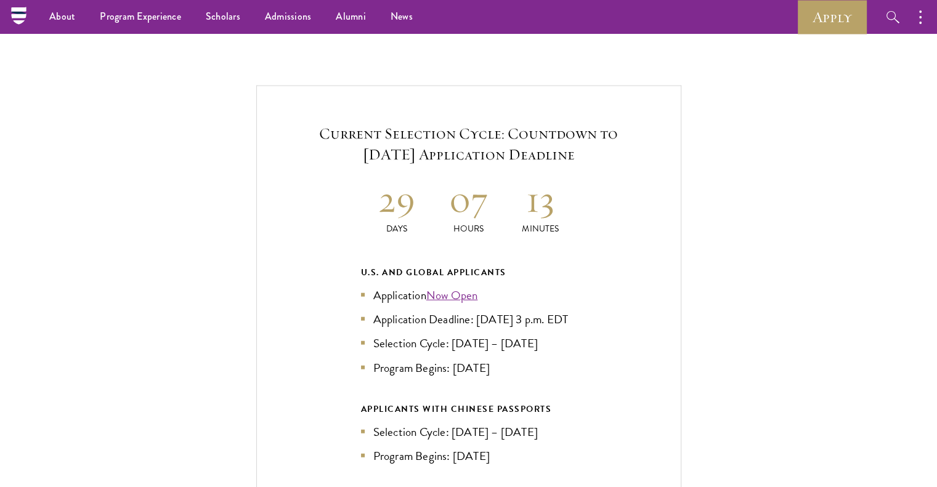 The width and height of the screenshot is (937, 487). I want to click on h2: 13, so click(540, 199).